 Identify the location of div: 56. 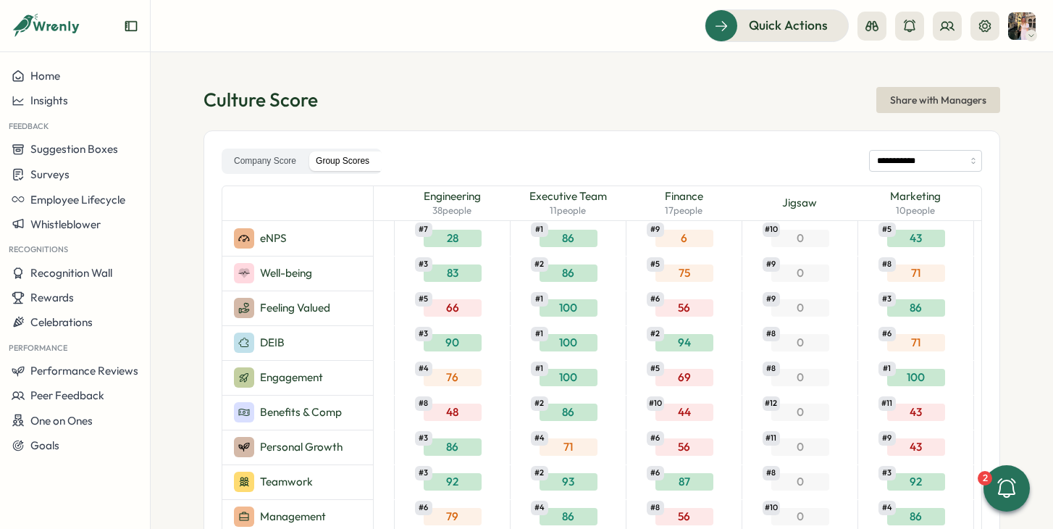
(684, 516).